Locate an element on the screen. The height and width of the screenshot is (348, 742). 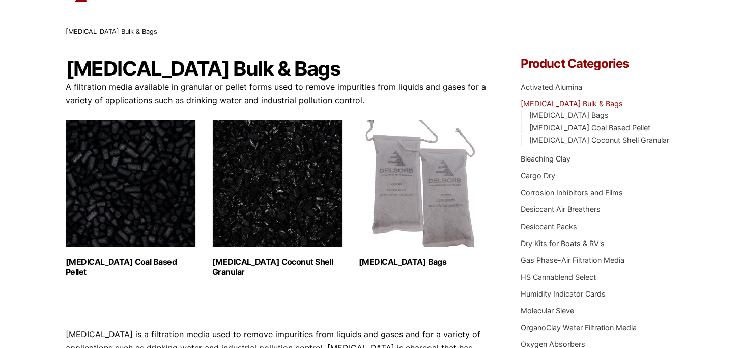
a: Humidity Indicator Cards is located at coordinates (563, 293).